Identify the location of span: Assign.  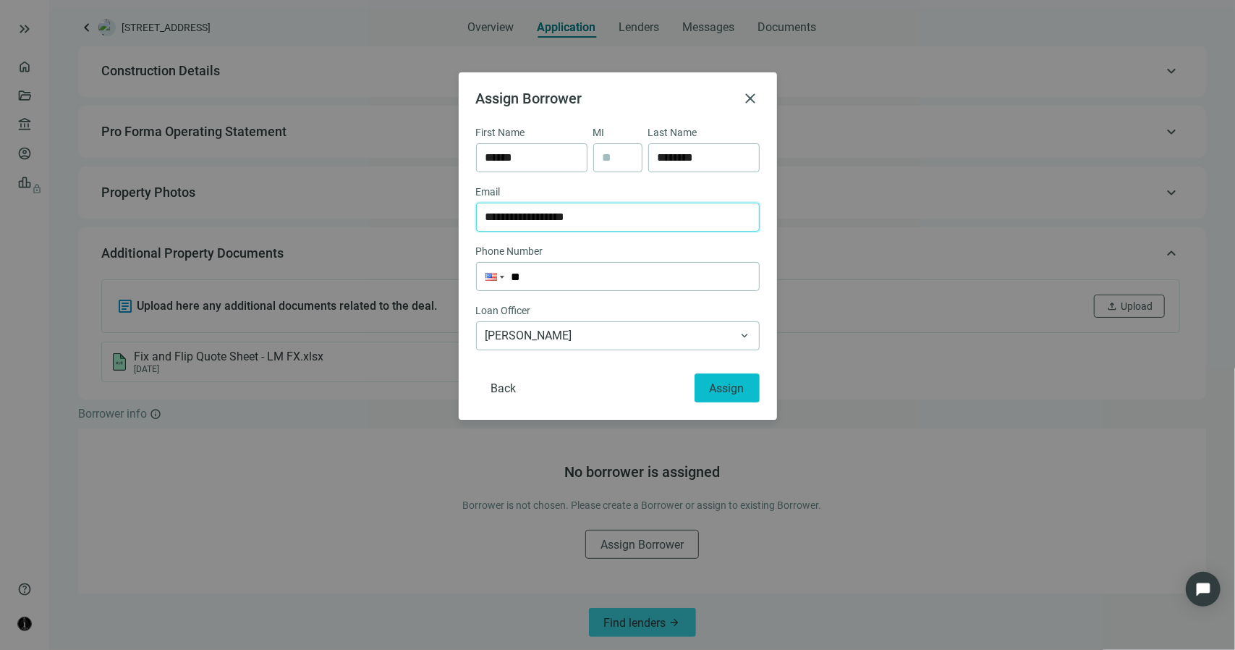
(727, 388).